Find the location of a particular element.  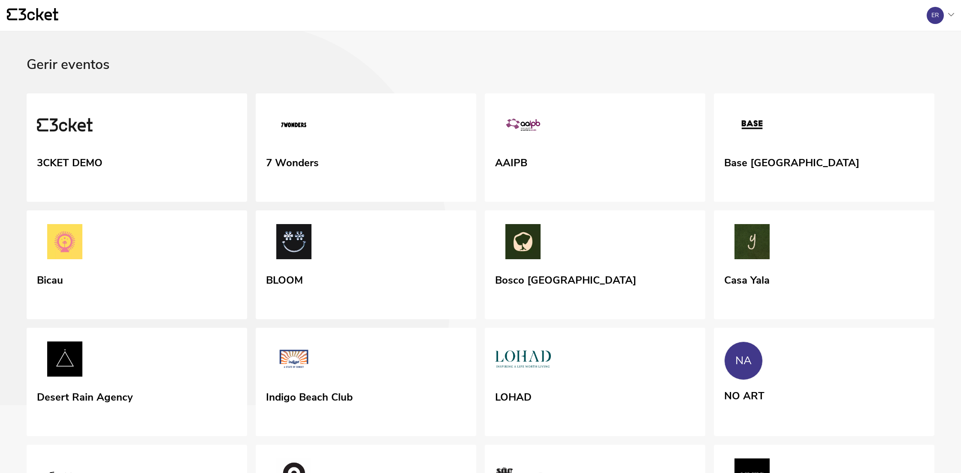

a: Casa Yala Casa Yala is located at coordinates (824, 265).